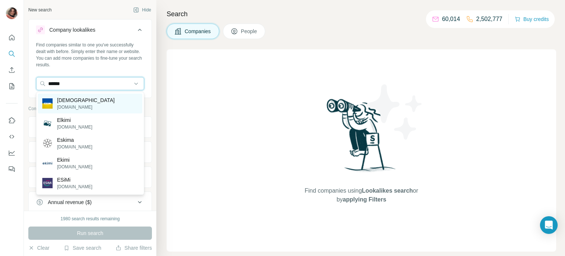  I want to click on button: Buy credits, so click(532, 19).